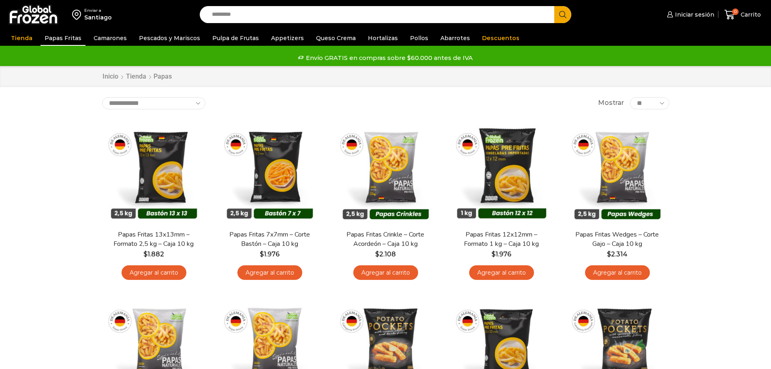  I want to click on bdi: 2.108, so click(385, 254).